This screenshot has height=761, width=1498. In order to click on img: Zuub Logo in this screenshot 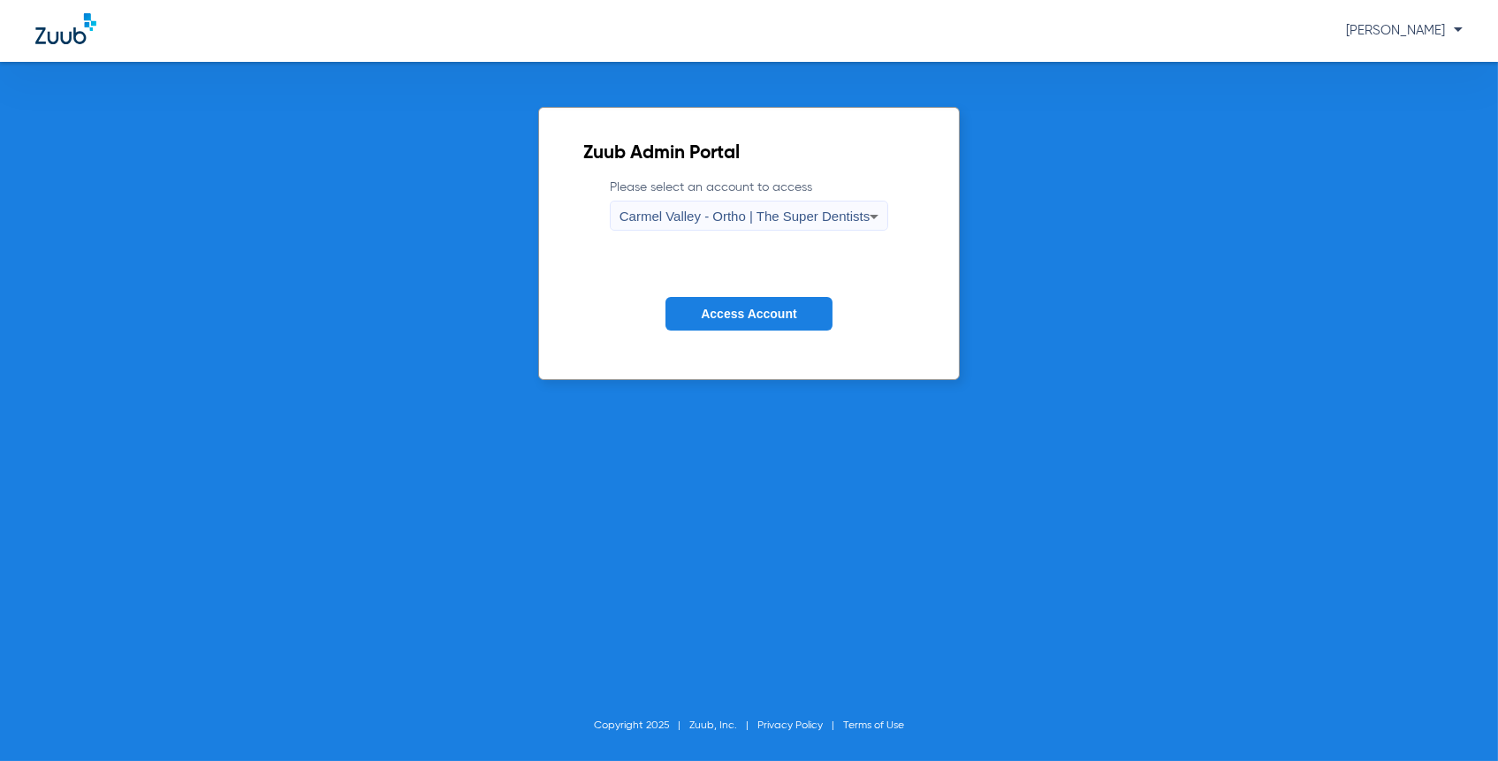, I will do `click(65, 28)`.